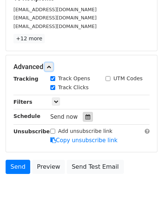 This screenshot has height=218, width=163. What do you see at coordinates (29, 39) in the screenshot?
I see `a: +12 more` at bounding box center [29, 39].